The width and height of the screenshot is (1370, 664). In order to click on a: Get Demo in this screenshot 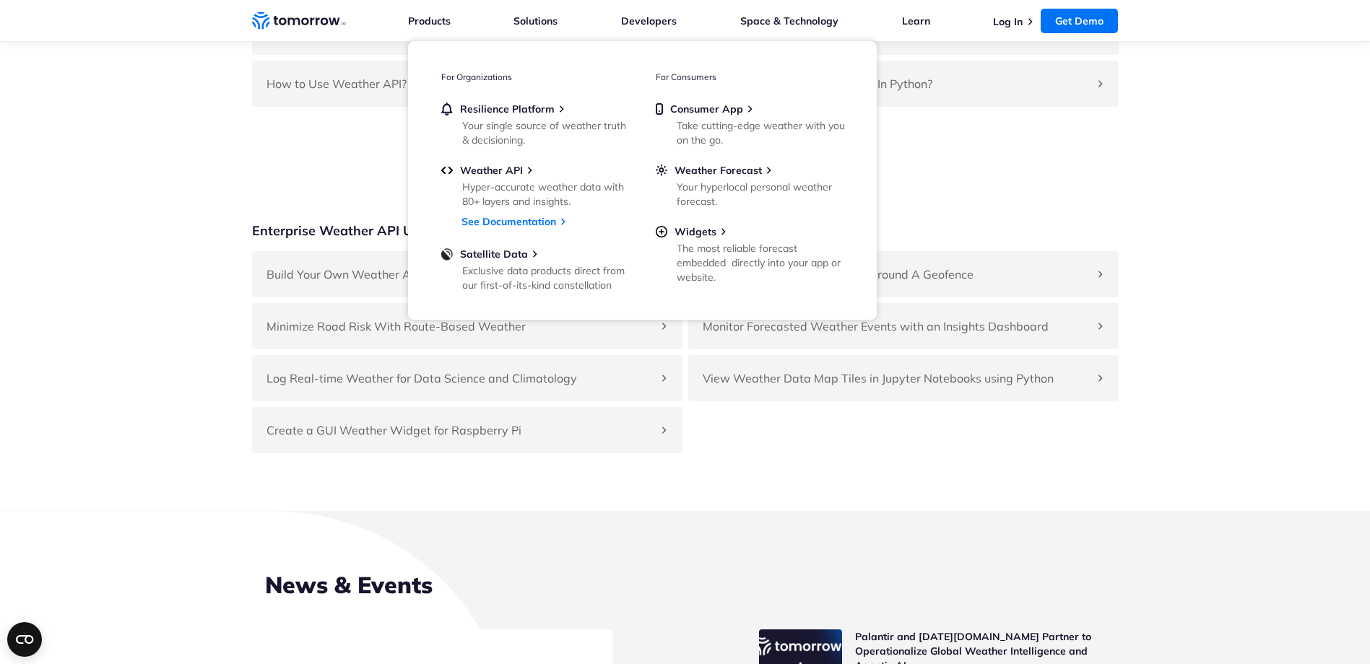, I will do `click(1079, 21)`.